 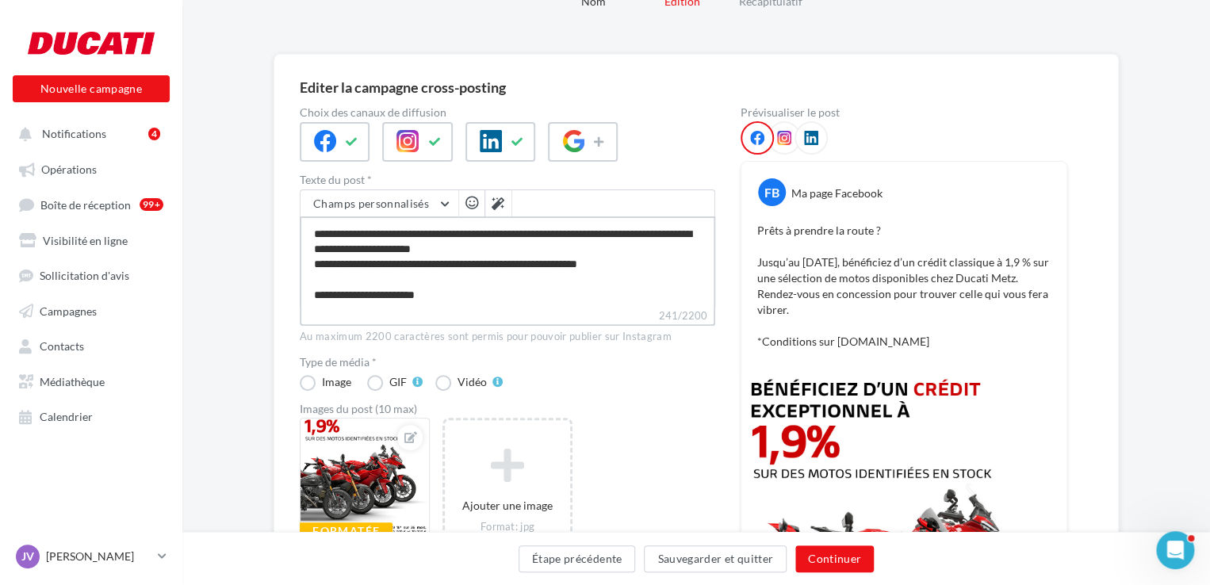 What do you see at coordinates (904, 113) in the screenshot?
I see `div: Prévisualiser le post` at bounding box center [904, 113].